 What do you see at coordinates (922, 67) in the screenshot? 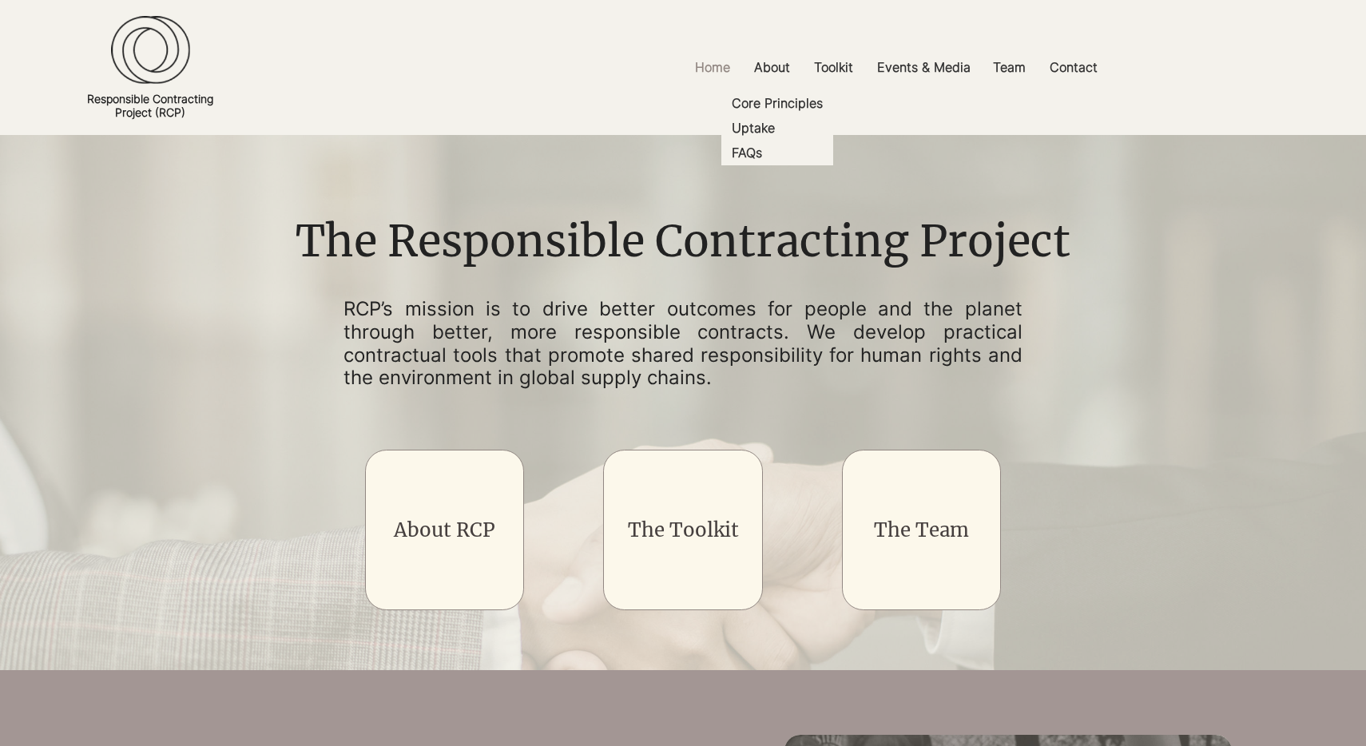
I see `a: Events & Media` at bounding box center [922, 67].